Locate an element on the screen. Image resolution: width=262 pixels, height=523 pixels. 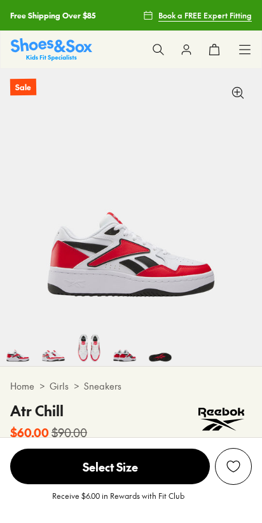
s: $90.00 is located at coordinates (69, 432).